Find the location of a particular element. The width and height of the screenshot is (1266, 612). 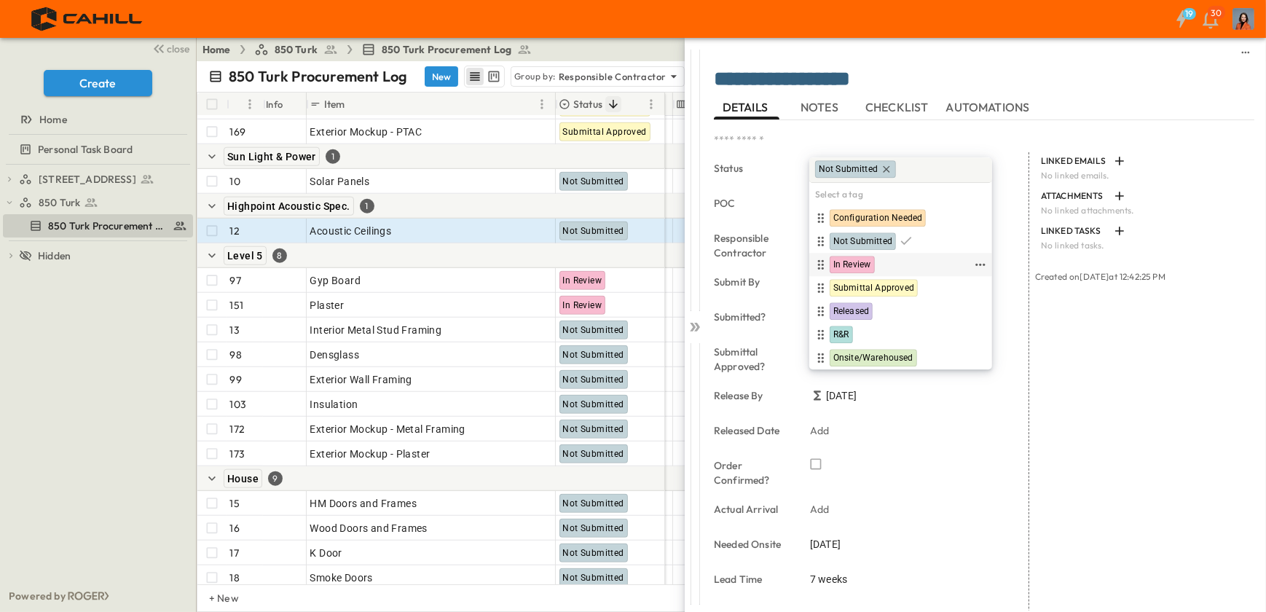

p: 30 is located at coordinates (1216, 13).